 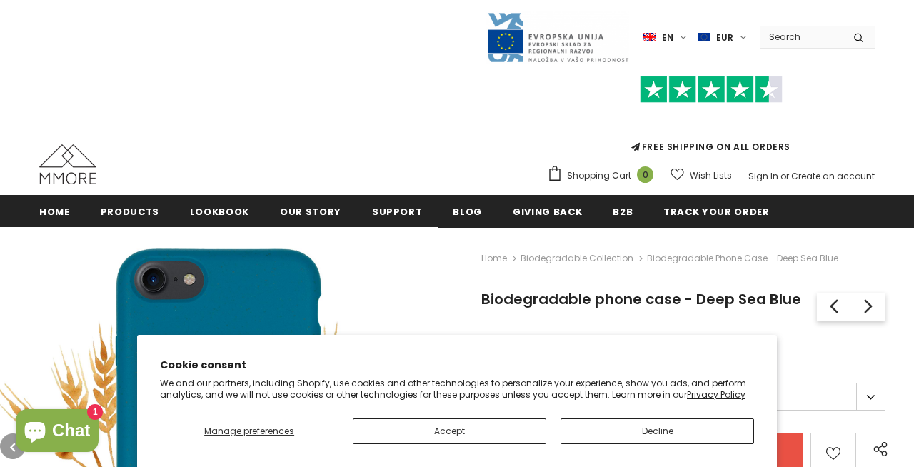 I want to click on a: Giving back, so click(x=547, y=211).